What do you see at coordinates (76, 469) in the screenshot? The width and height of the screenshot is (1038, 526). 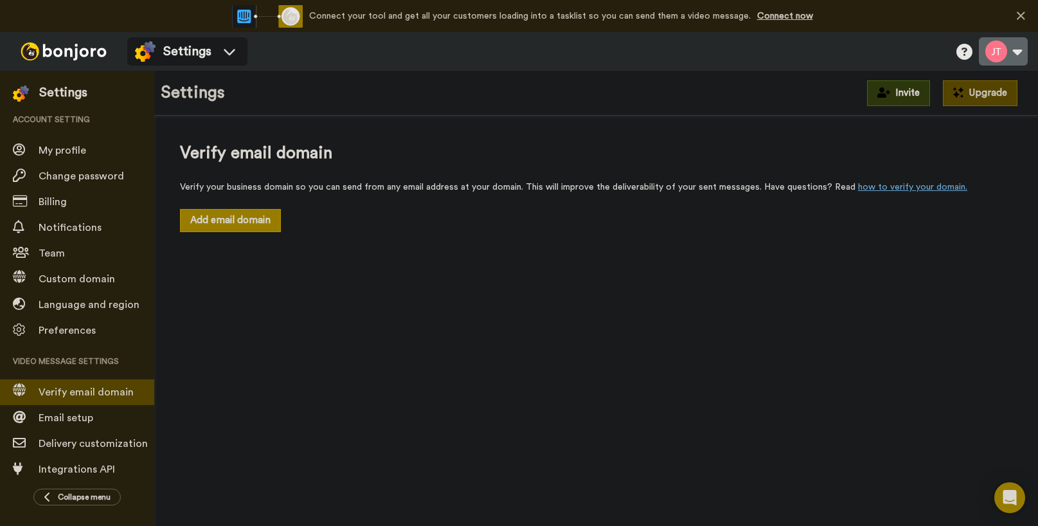 I see `span: Integrations API` at bounding box center [76, 469].